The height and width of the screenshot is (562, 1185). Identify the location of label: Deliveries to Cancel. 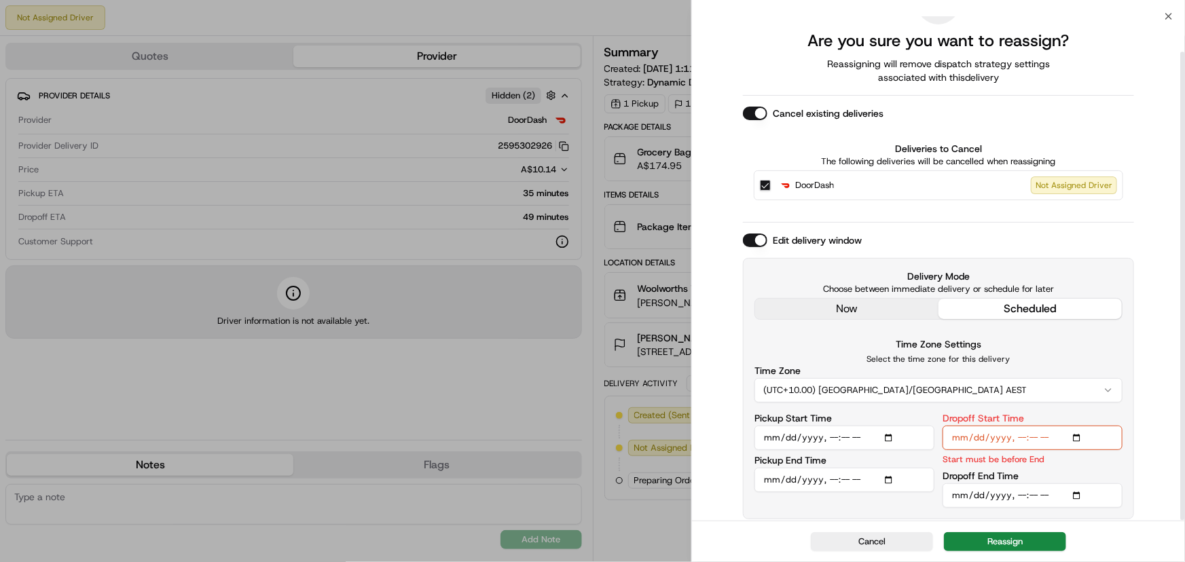
(938, 149).